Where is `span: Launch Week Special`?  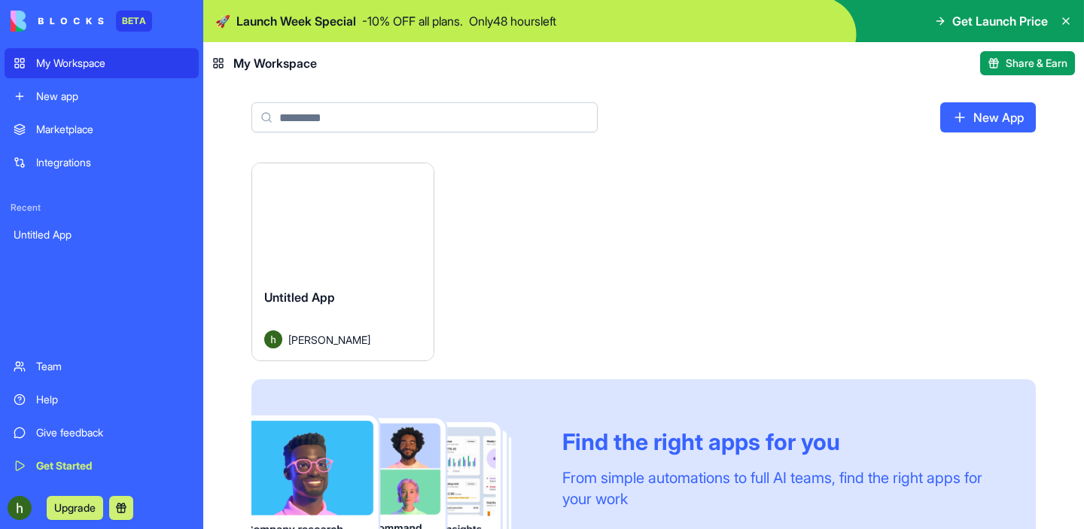 span: Launch Week Special is located at coordinates (296, 21).